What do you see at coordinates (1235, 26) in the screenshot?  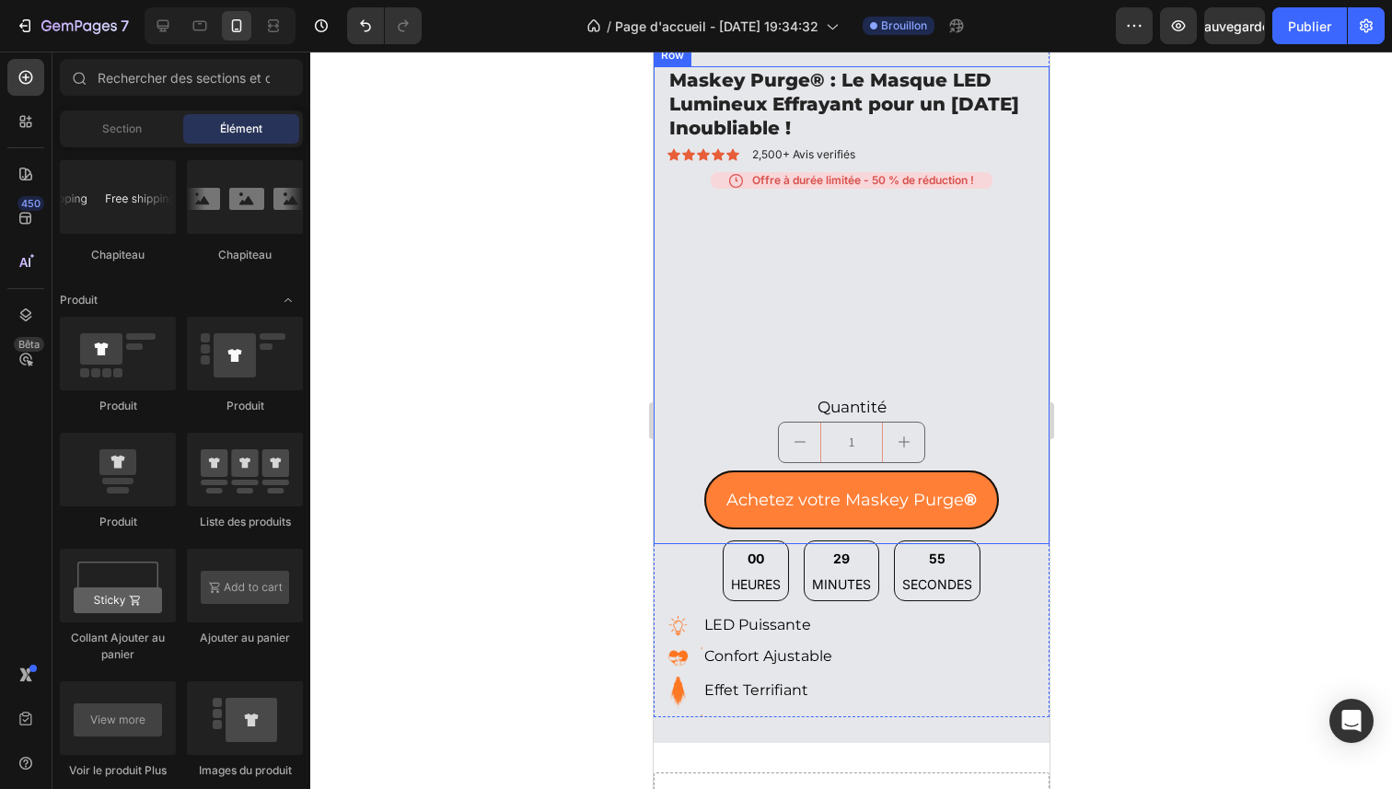 I see `button: Sauvegarder` at bounding box center [1235, 26].